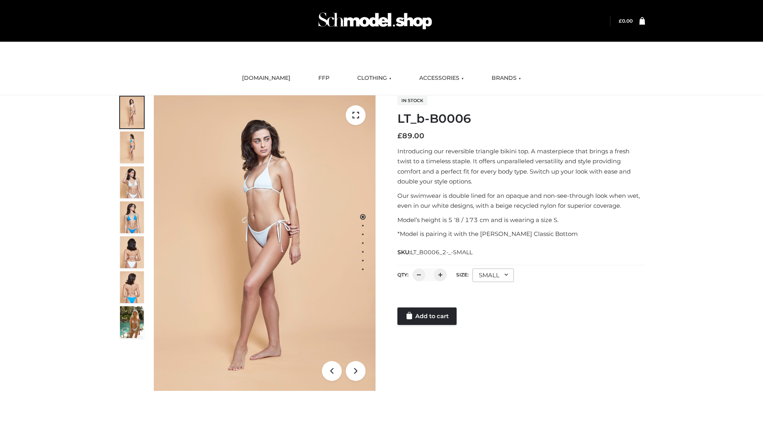 The width and height of the screenshot is (763, 429). Describe the element at coordinates (132, 322) in the screenshot. I see `img: Arieltop_CloudNine_AzureSky2.jpg` at that location.